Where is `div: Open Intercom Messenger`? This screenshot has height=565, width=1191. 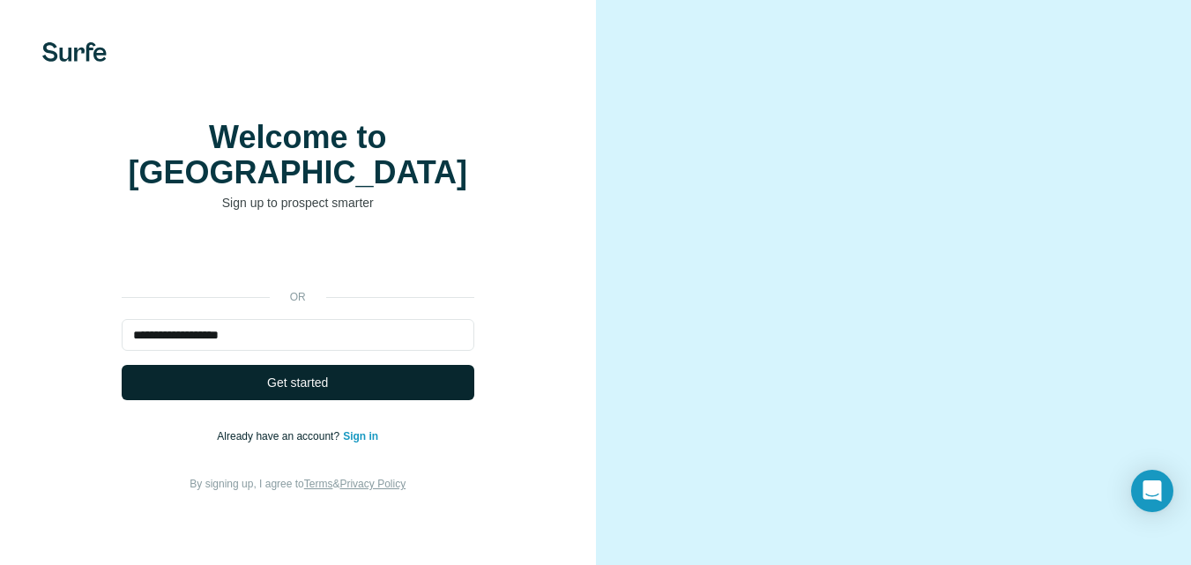 div: Open Intercom Messenger is located at coordinates (1152, 491).